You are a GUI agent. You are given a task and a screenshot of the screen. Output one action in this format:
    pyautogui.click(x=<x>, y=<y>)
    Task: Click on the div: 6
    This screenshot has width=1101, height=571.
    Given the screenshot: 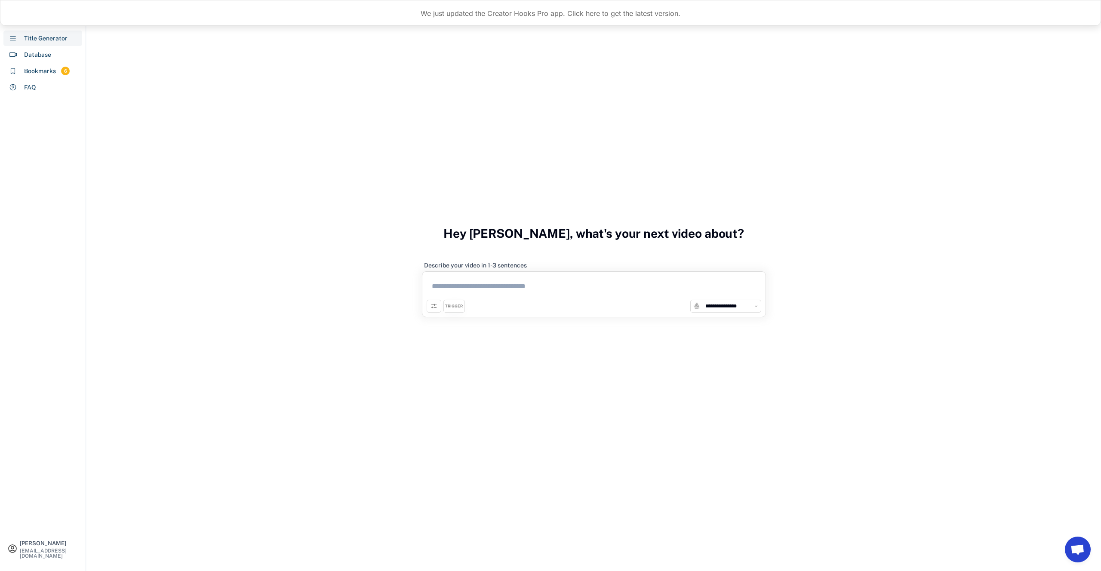 What is the action you would take?
    pyautogui.click(x=65, y=71)
    